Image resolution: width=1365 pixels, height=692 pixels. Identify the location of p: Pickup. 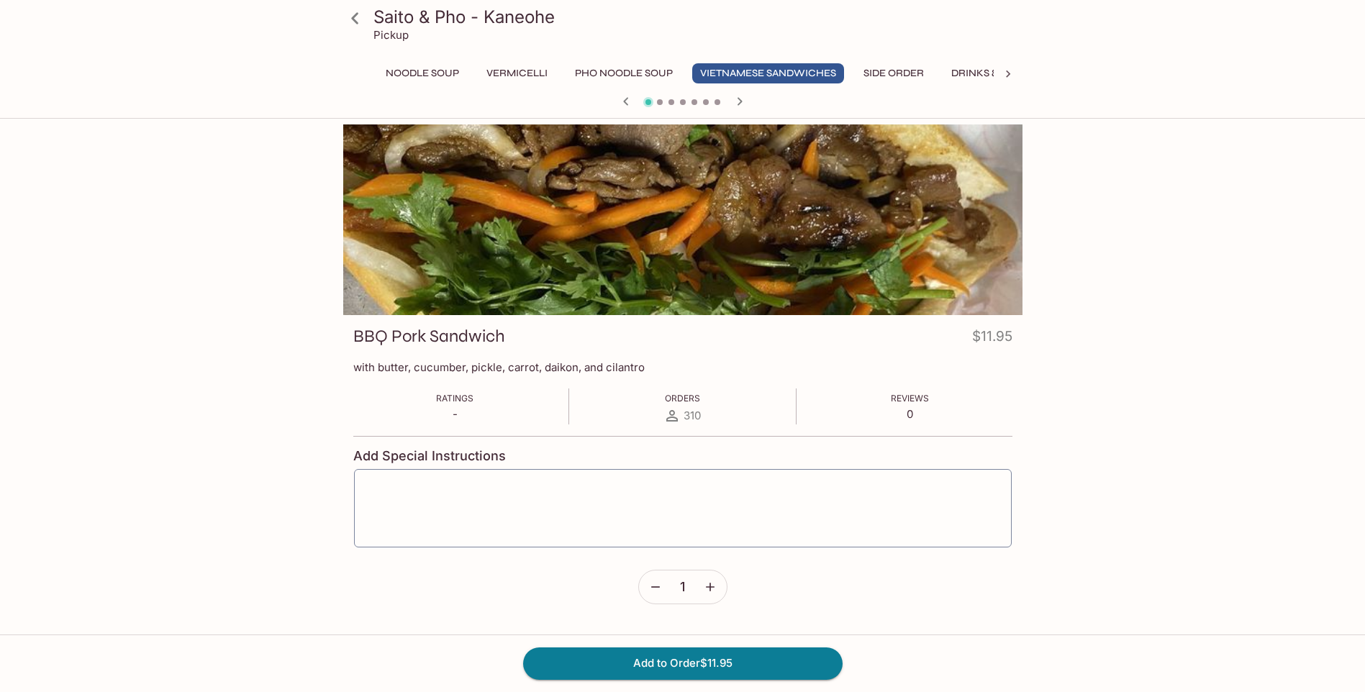
(391, 35).